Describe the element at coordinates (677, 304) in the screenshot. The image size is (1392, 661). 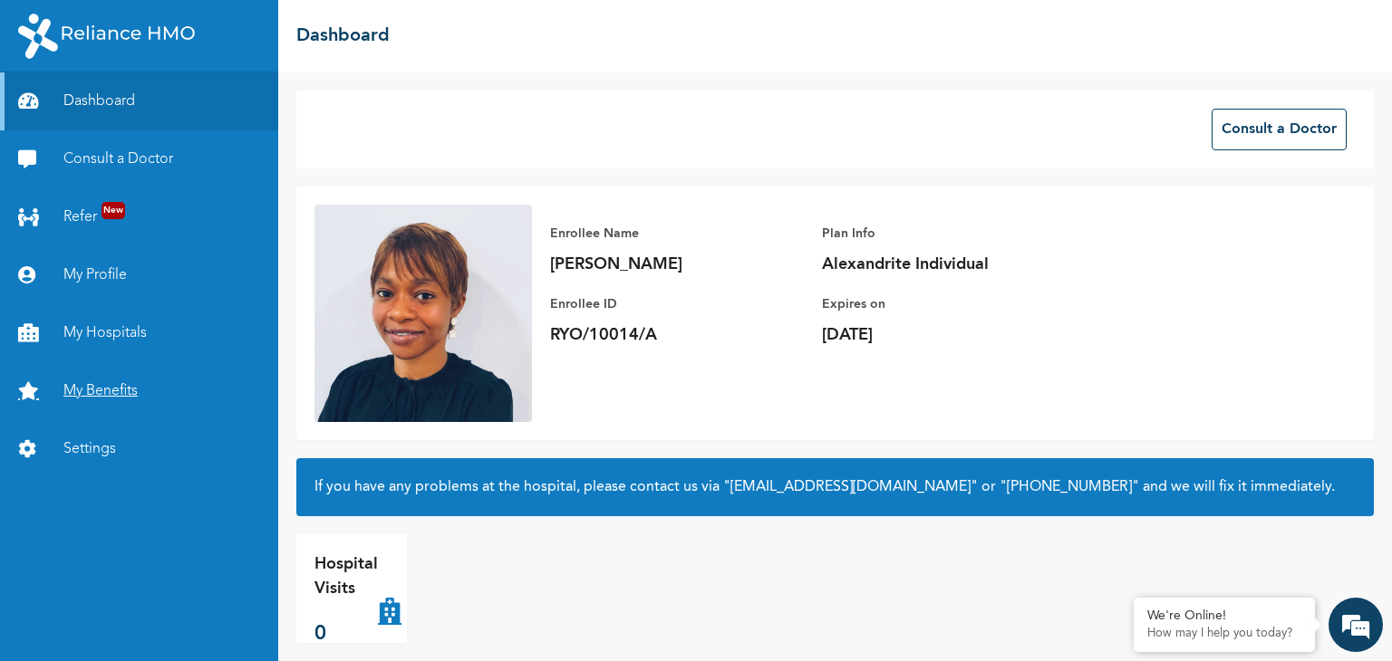
I see `p: Enrollee ID` at that location.